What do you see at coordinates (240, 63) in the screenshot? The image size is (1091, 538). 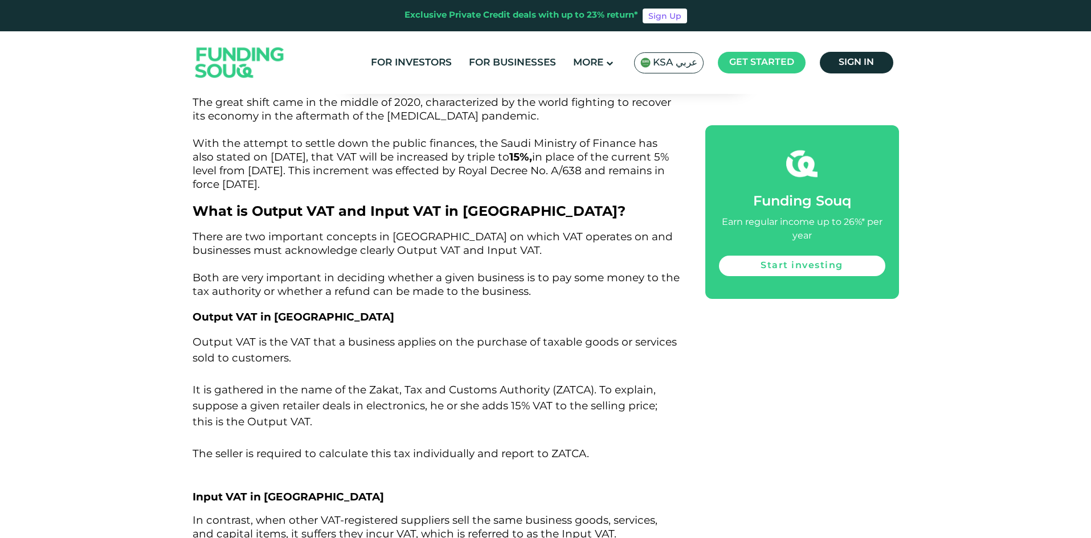 I see `img: Logo` at bounding box center [240, 63].